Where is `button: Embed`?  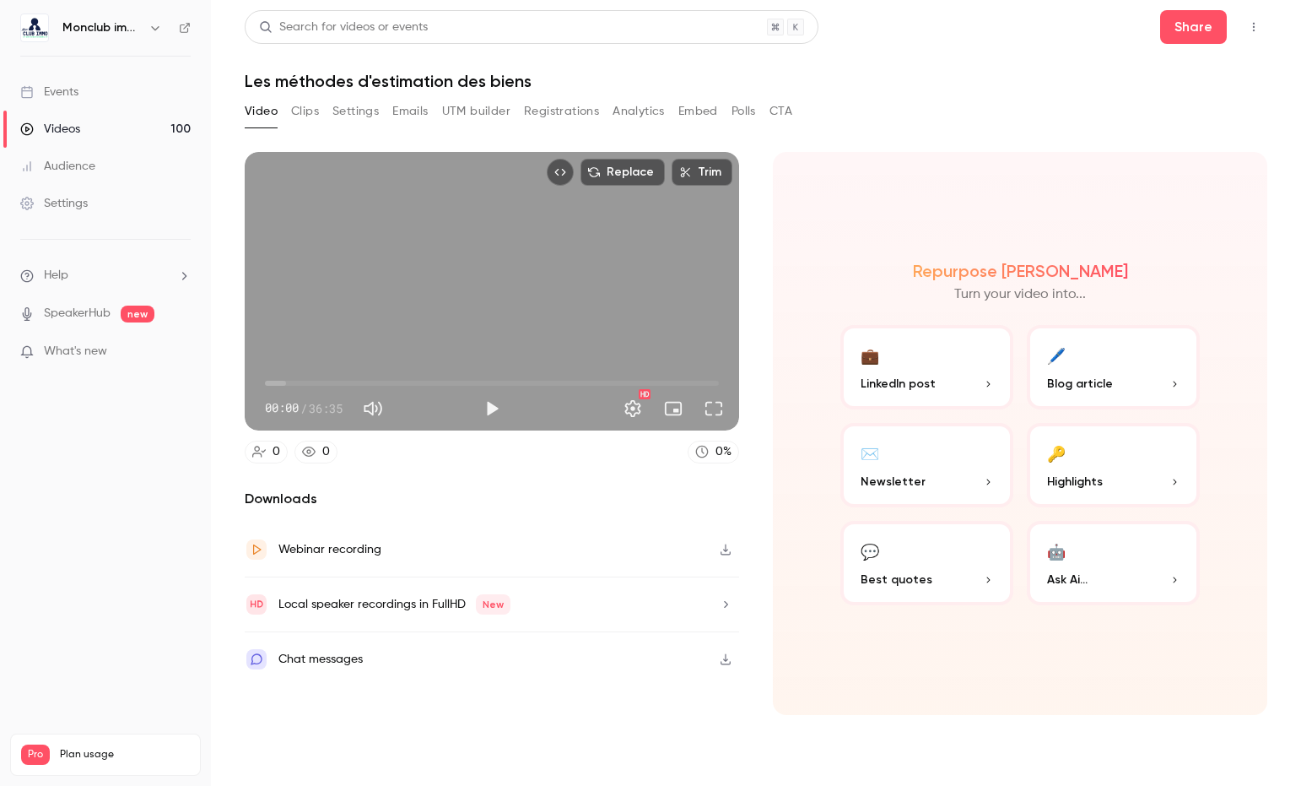 button: Embed is located at coordinates (698, 111).